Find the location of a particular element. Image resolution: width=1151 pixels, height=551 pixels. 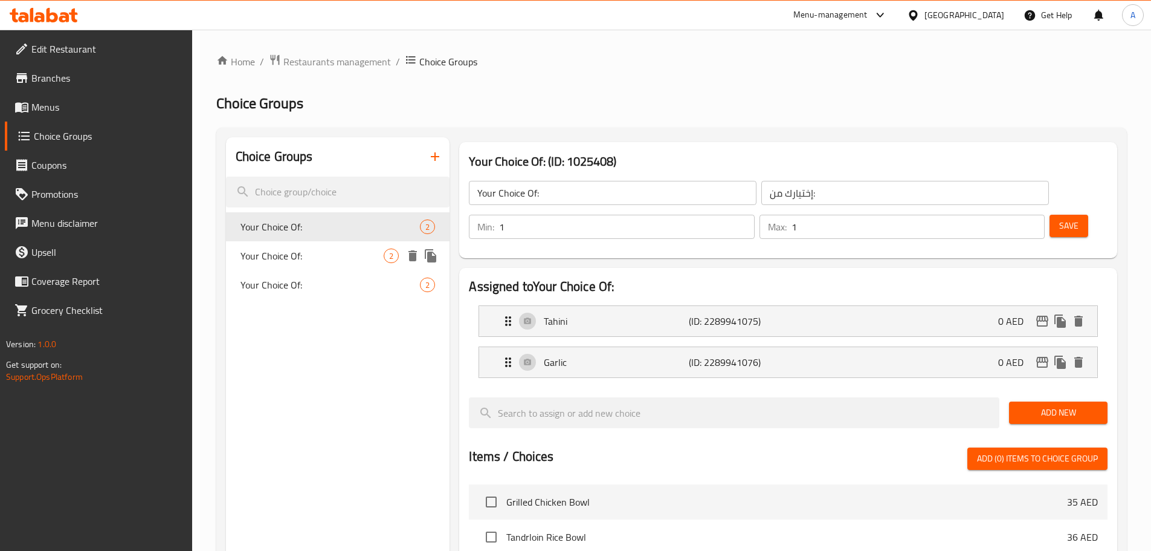

span: Branches is located at coordinates (107, 78).